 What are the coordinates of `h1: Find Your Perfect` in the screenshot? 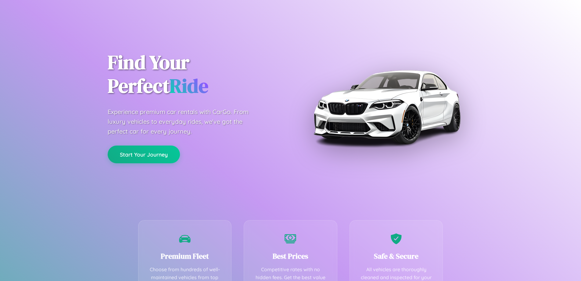 It's located at (195, 74).